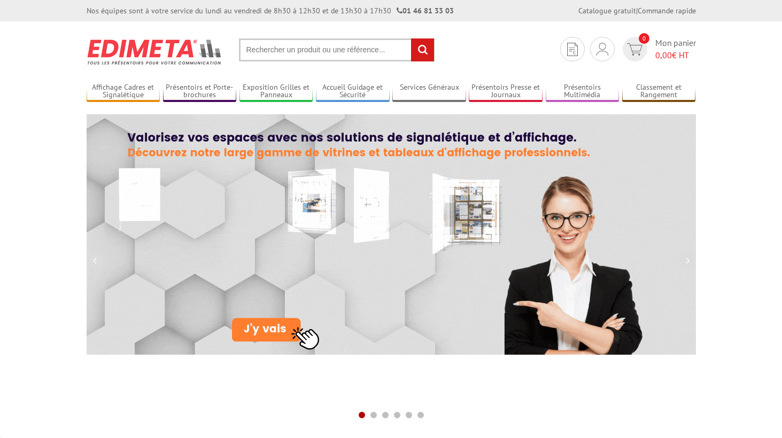  What do you see at coordinates (276, 91) in the screenshot?
I see `a: Exposition Grilles et Panneaux` at bounding box center [276, 91].